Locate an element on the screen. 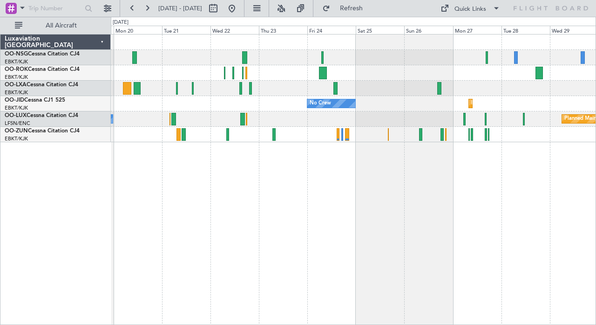 This screenshot has height=325, width=596. span: OO-LXA is located at coordinates (15, 85).